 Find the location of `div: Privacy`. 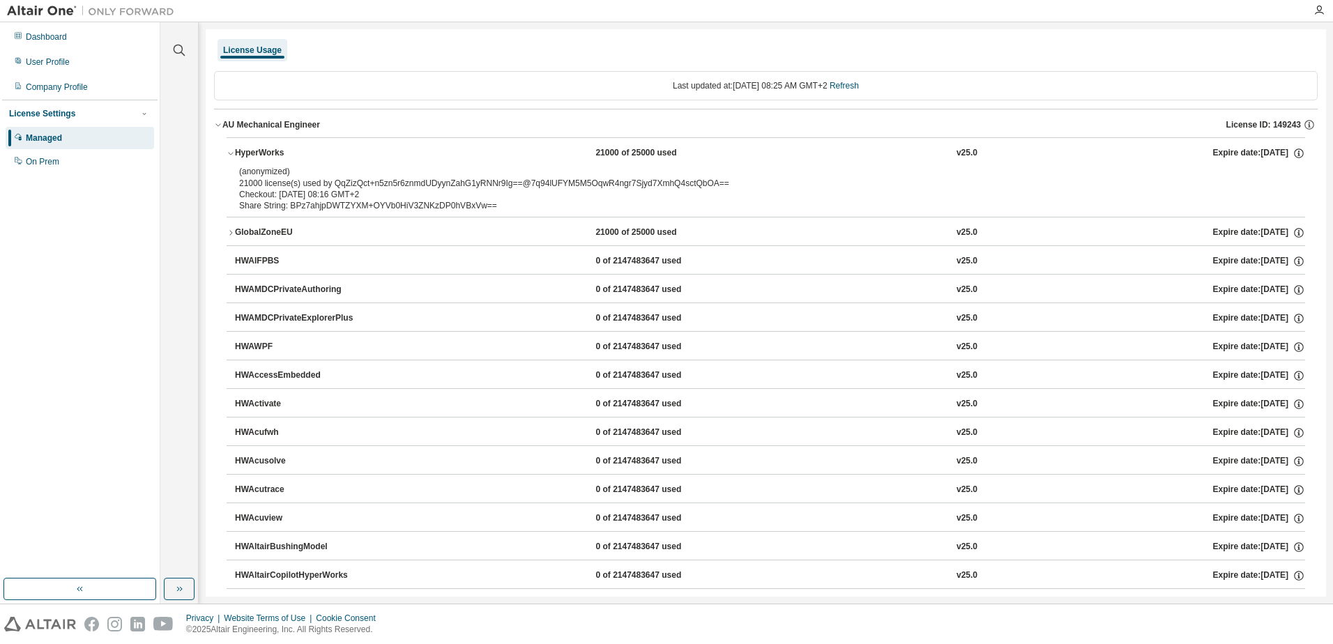

div: Privacy is located at coordinates (205, 618).